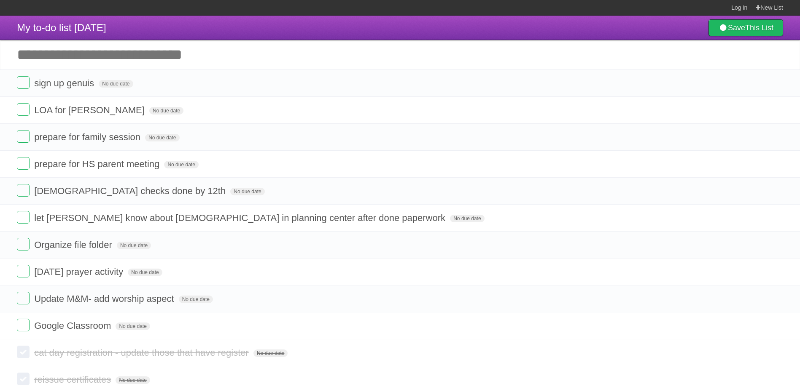  What do you see at coordinates (745, 28) in the screenshot?
I see `a: SaveThis List` at bounding box center [745, 28].